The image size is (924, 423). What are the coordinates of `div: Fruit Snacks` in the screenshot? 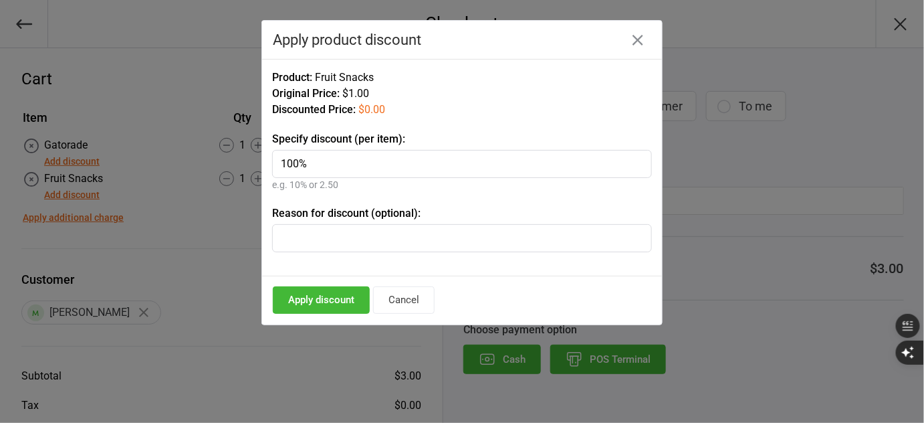 It's located at (462, 78).